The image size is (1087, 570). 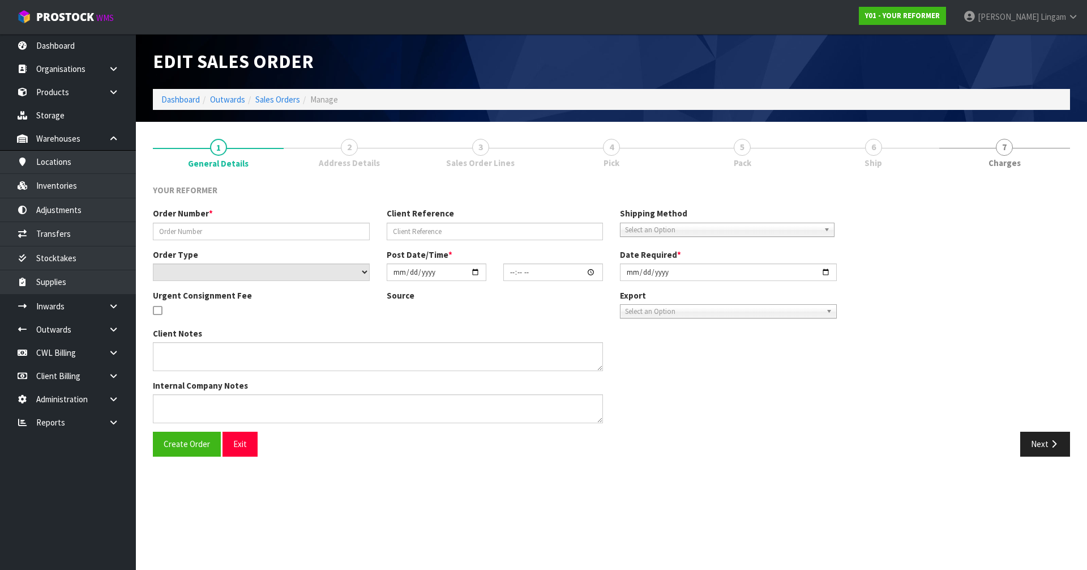 I want to click on label: Urgent Consignment Fee, so click(x=202, y=295).